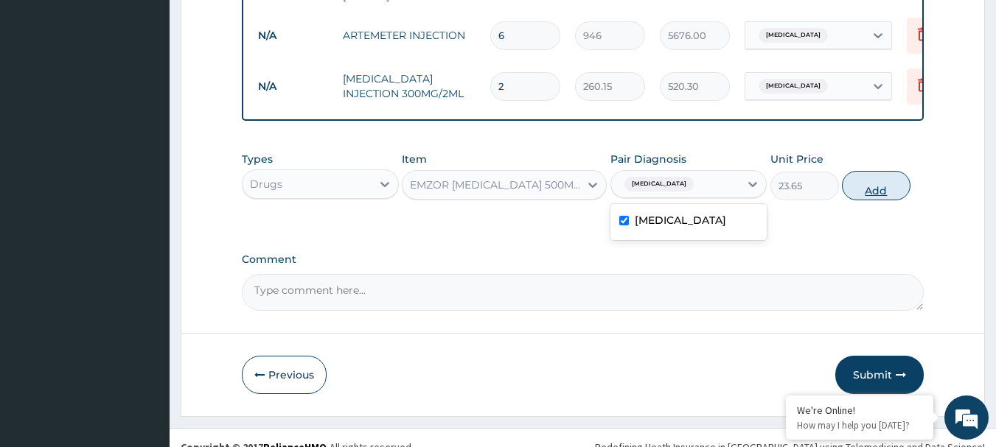 This screenshot has height=447, width=996. What do you see at coordinates (409, 35) in the screenshot?
I see `td: ARTEMETER INJECTION` at bounding box center [409, 35].